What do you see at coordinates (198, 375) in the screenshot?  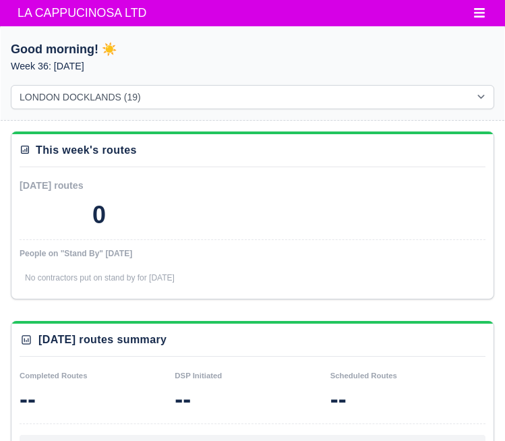 I see `small: DSP Initiated` at bounding box center [198, 375].